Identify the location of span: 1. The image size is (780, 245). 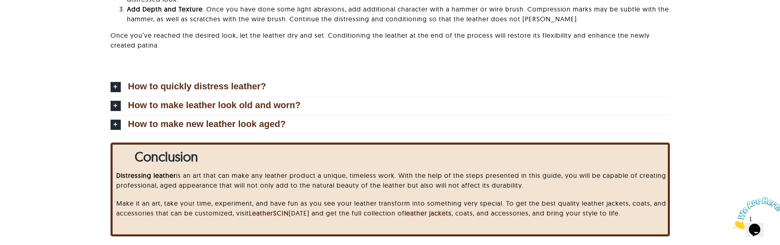
(5, 7).